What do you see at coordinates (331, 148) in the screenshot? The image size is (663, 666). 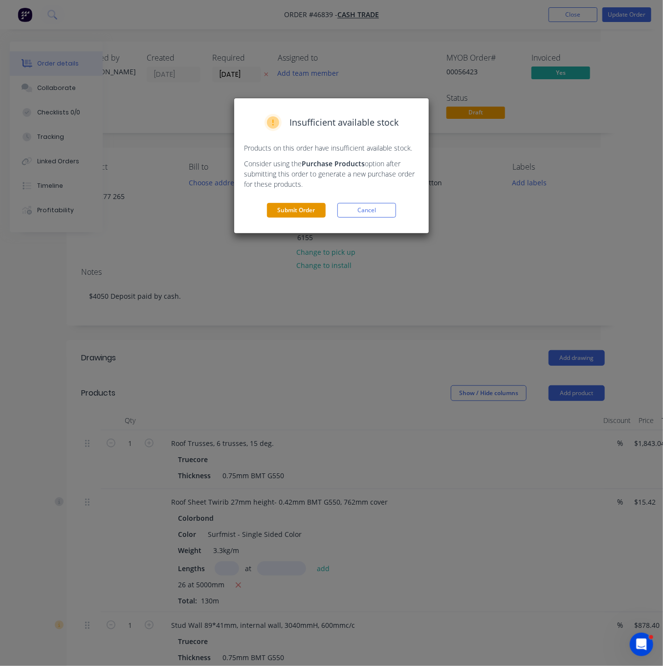 I see `p: Products on this order have insufficient available stock.` at bounding box center [331, 148].